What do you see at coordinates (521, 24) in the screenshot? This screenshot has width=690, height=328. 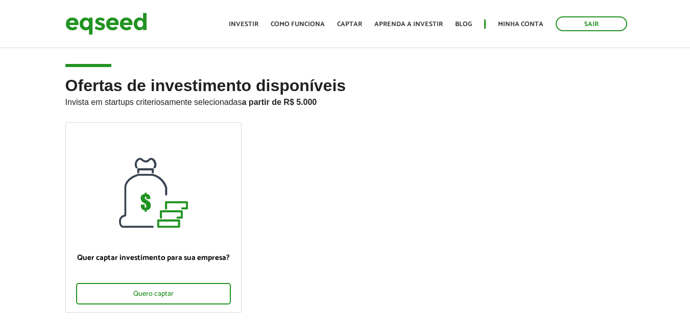 I see `a: Minha conta` at bounding box center [521, 24].